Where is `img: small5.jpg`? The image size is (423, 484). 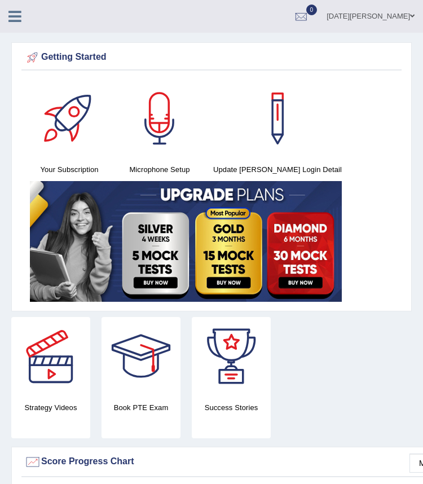
img: small5.jpg is located at coordinates (186, 242).